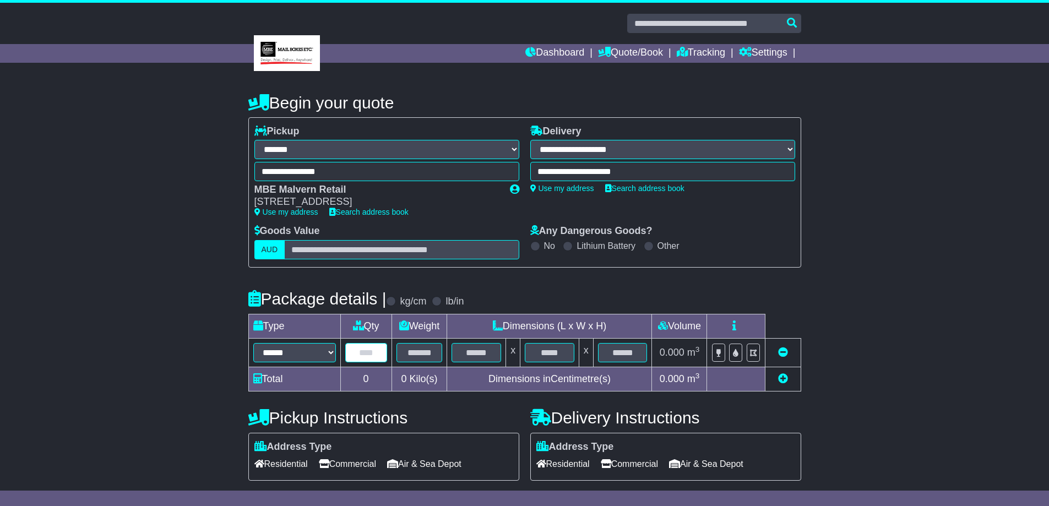 The image size is (1049, 506). What do you see at coordinates (294, 326) in the screenshot?
I see `td: Type` at bounding box center [294, 326].